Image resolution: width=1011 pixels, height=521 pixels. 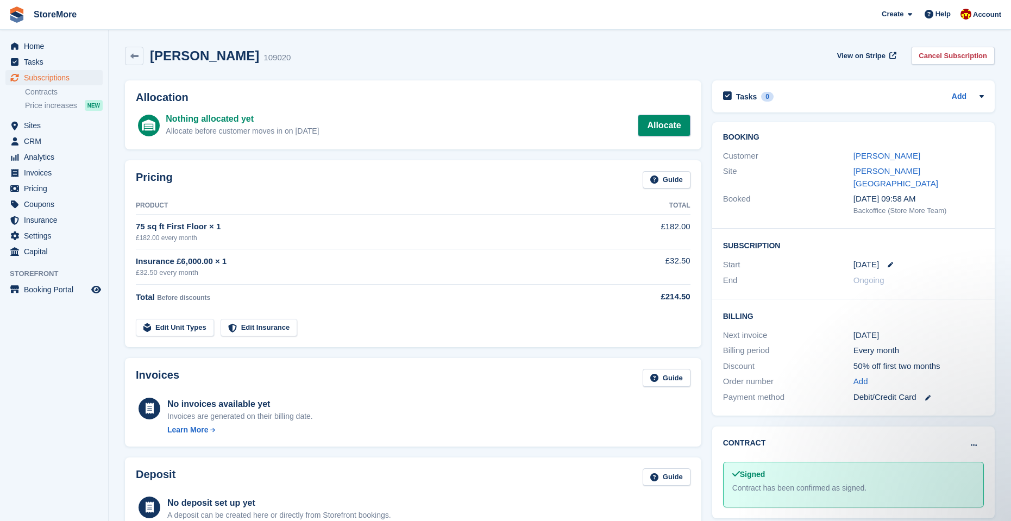 I want to click on div: Site, so click(x=788, y=177).